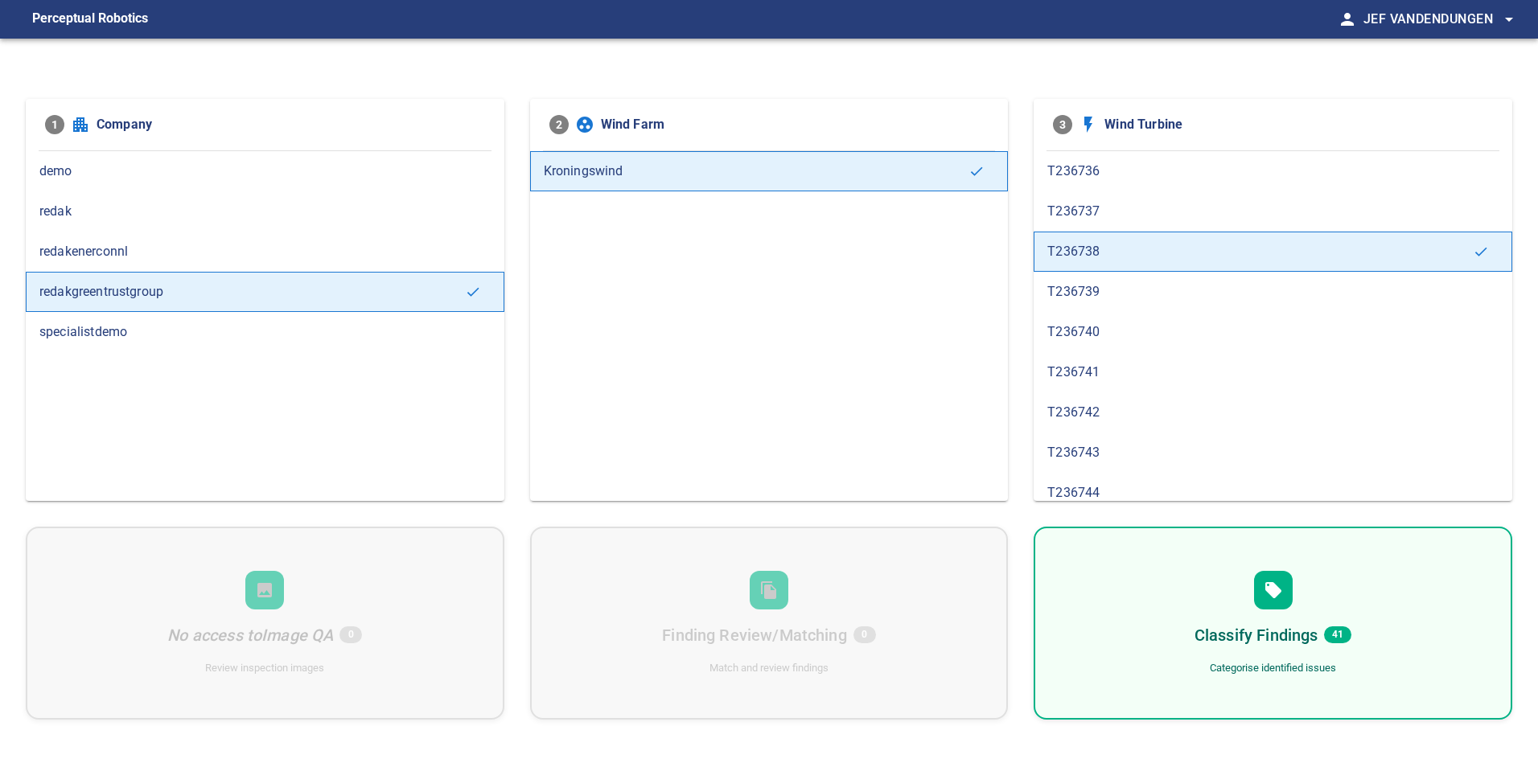 This screenshot has height=767, width=1538. I want to click on span: redakgreentrustgroup, so click(252, 292).